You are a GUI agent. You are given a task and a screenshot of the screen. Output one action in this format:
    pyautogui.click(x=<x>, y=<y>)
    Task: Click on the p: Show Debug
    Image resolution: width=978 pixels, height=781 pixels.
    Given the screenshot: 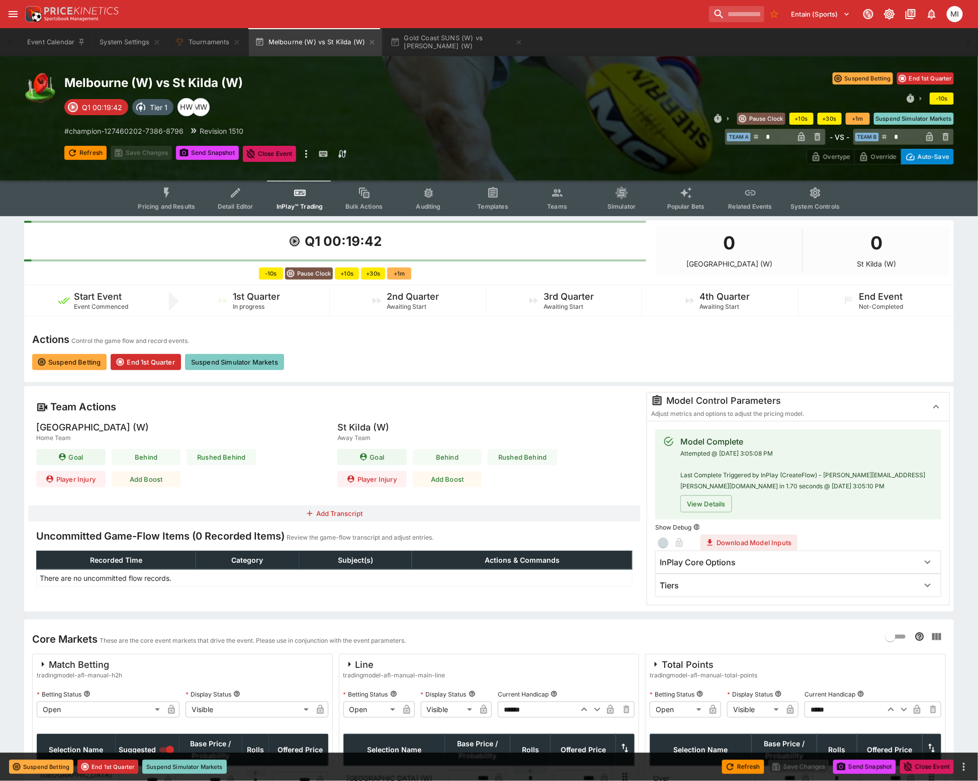 What is the action you would take?
    pyautogui.click(x=673, y=527)
    